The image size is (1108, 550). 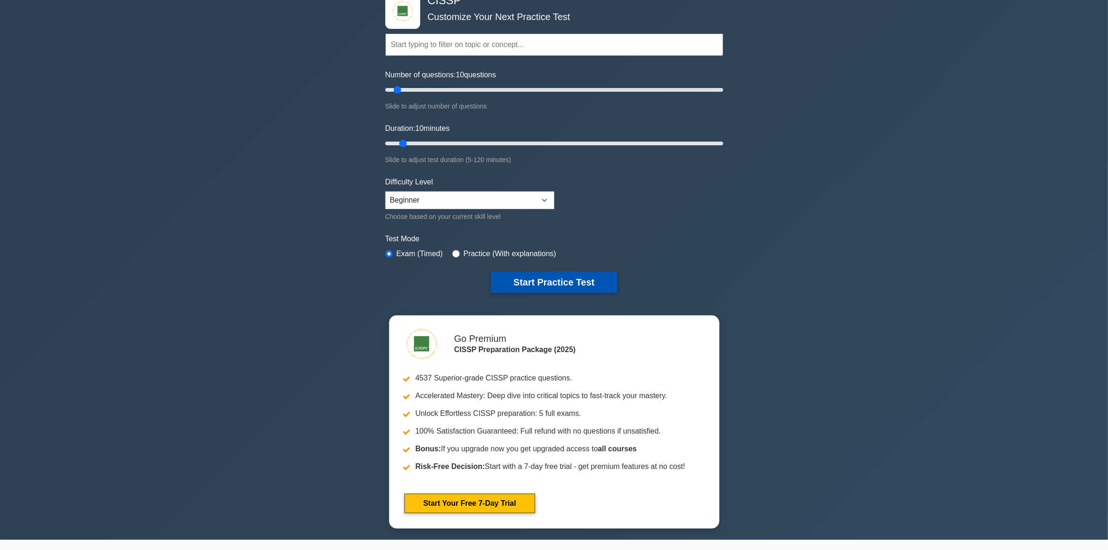 I want to click on label: Practice (With explanations), so click(x=510, y=254).